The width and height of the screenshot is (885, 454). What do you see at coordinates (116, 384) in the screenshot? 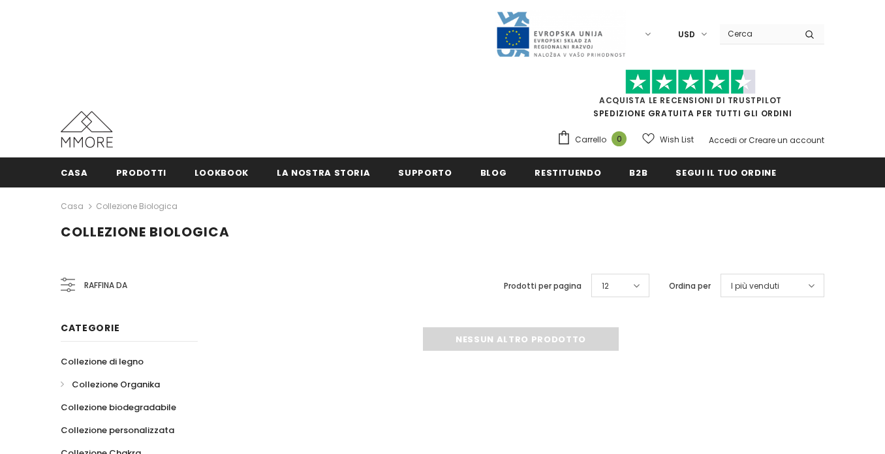
I see `span: Collezione Organika` at bounding box center [116, 384].